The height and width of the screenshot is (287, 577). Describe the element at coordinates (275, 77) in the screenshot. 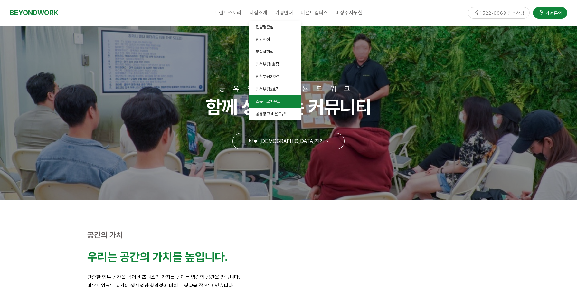

I see `a: 인천부평2호점` at that location.